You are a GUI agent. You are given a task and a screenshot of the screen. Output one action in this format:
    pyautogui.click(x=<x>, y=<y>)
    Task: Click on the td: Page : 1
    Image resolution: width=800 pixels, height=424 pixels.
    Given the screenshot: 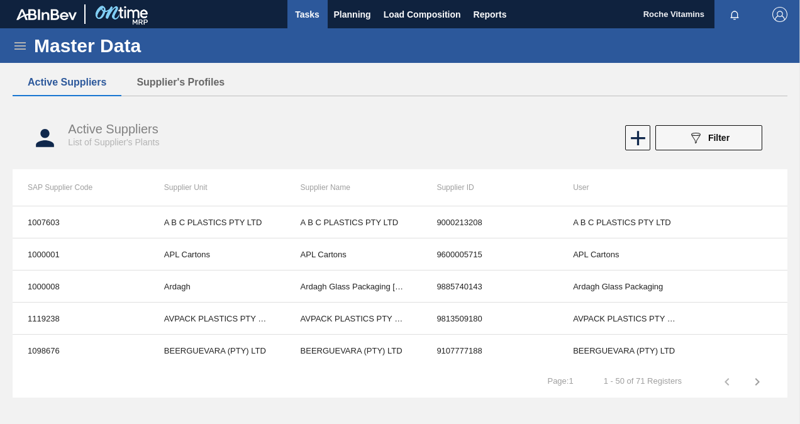 What is the action you would take?
    pyautogui.click(x=559, y=376)
    